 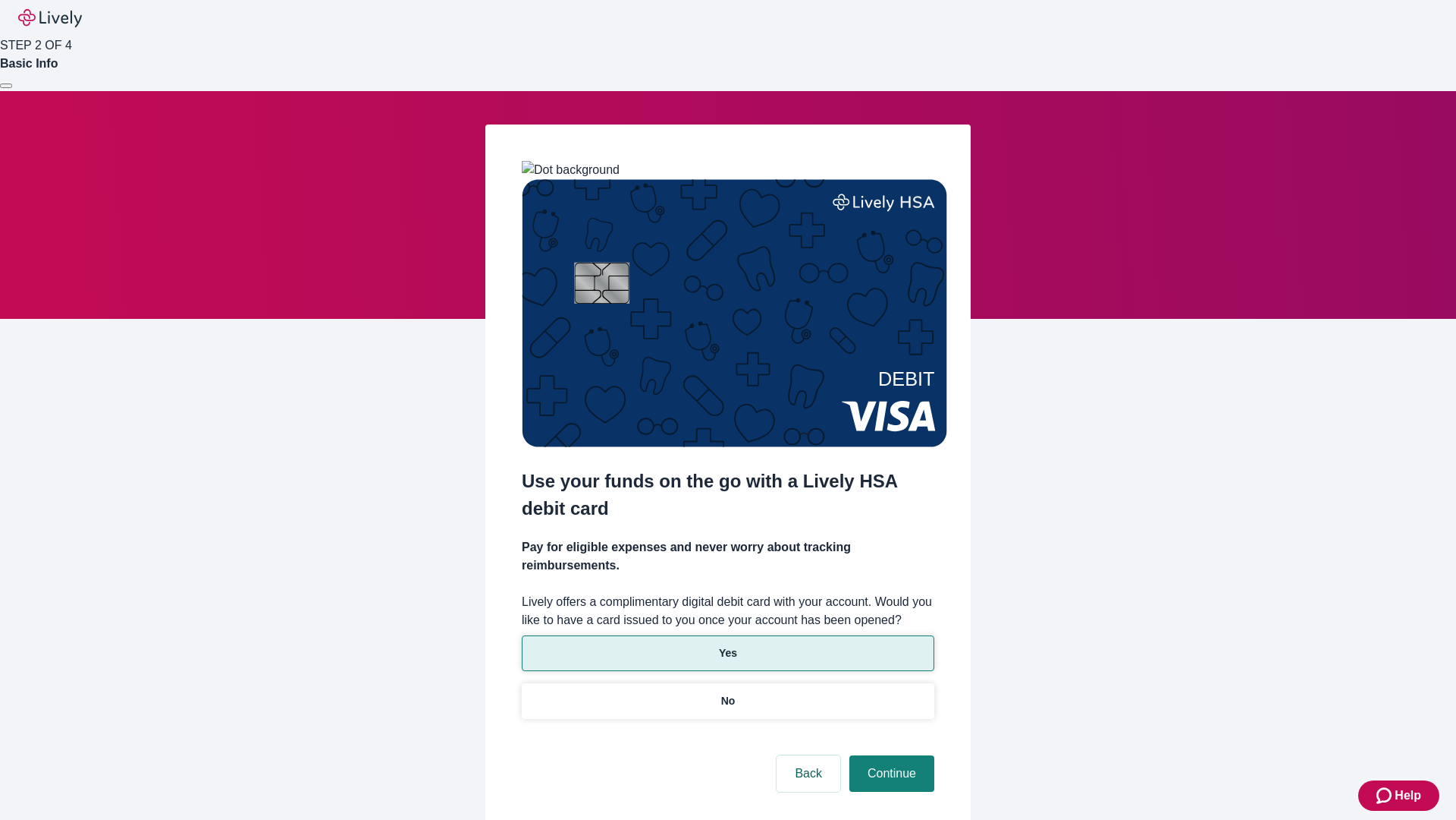 What do you see at coordinates (50, 18) in the screenshot?
I see `img: Lively` at bounding box center [50, 18].